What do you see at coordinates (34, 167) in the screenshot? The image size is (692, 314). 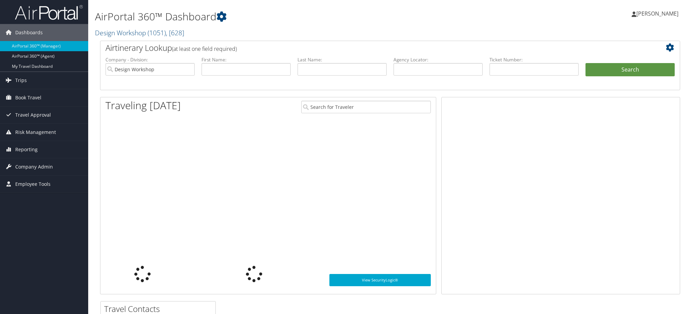 I see `span: Company Admin` at bounding box center [34, 167].